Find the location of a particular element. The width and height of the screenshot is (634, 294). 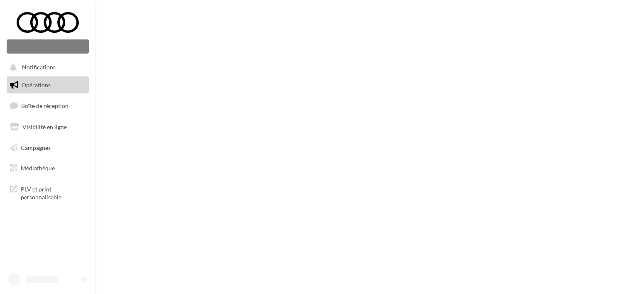

span: Campagnes is located at coordinates (36, 147).